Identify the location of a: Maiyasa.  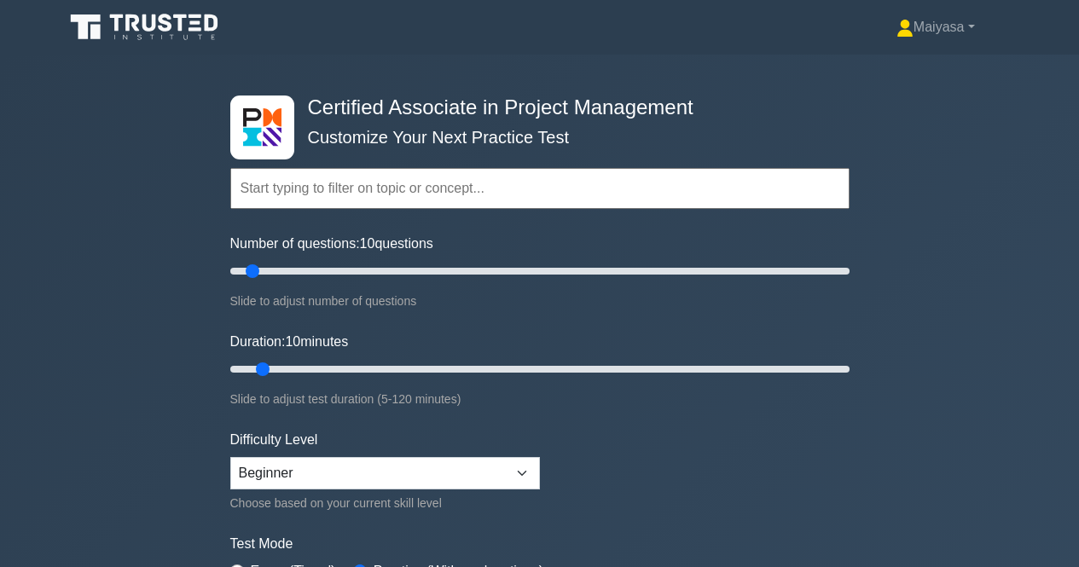
(936, 27).